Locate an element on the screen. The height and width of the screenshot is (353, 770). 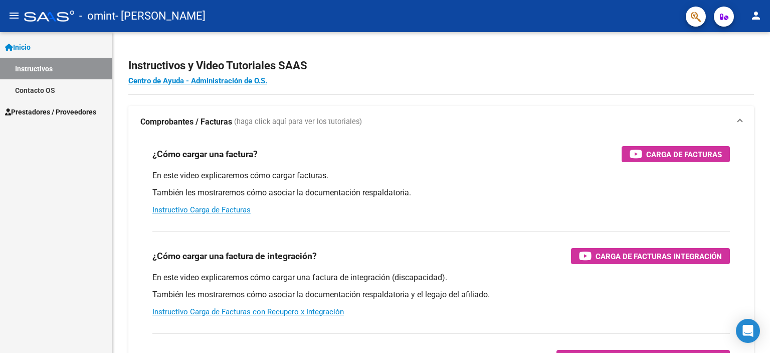
a: Centro de Ayuda - Administración de O.S. is located at coordinates (198, 81).